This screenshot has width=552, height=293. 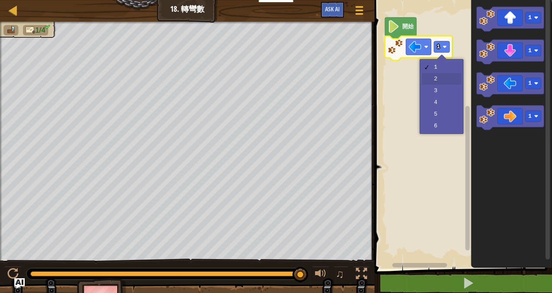 What do you see at coordinates (445, 79) in the screenshot?
I see `div: 2` at bounding box center [445, 79].